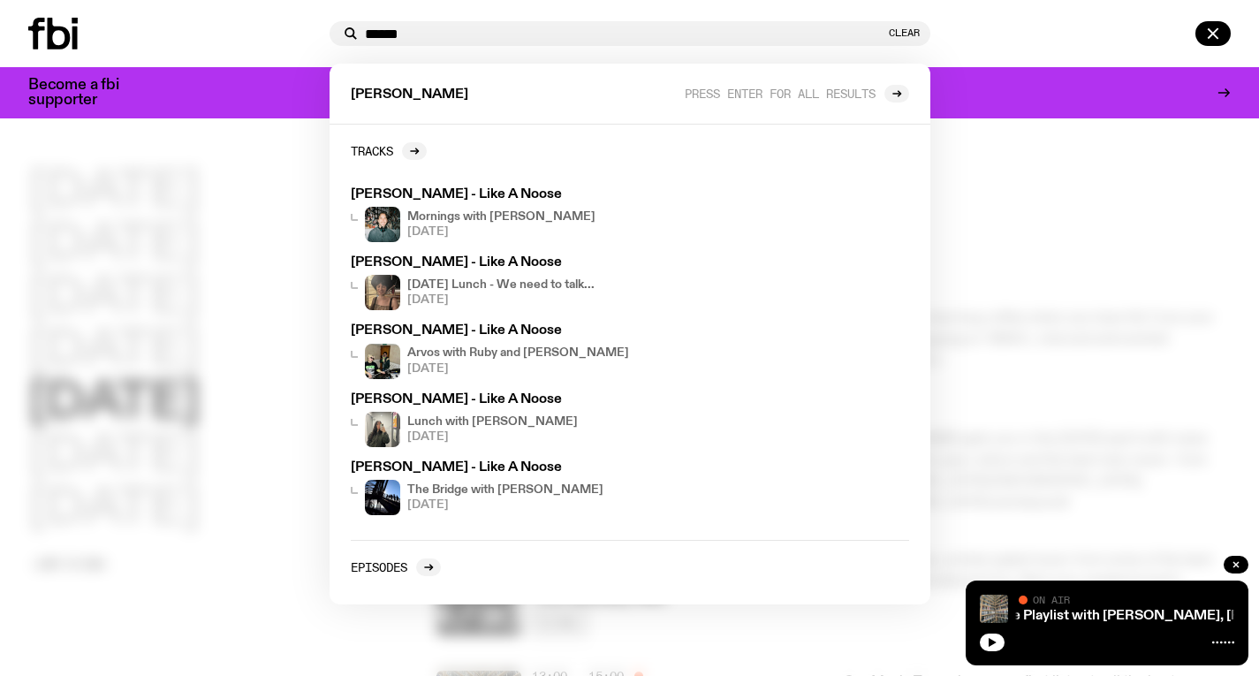 The image size is (1259, 676). I want to click on img: Radio presenter Ben Hansen sits in front of a wall of photos and an fbi radio sign. Film photo. B..., so click(383, 224).